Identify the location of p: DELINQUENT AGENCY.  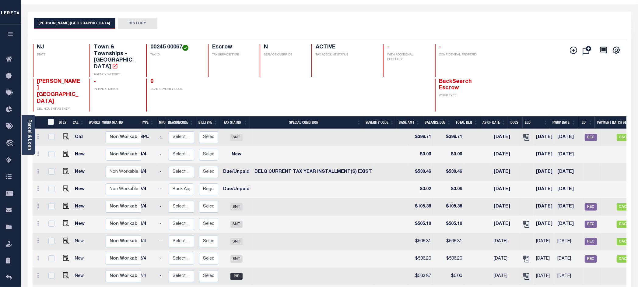
(60, 109).